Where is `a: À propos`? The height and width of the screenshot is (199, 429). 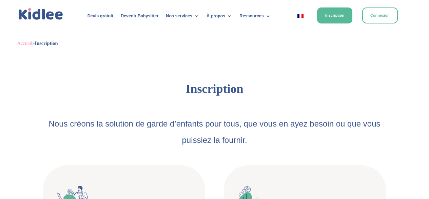
a: À propos is located at coordinates (219, 17).